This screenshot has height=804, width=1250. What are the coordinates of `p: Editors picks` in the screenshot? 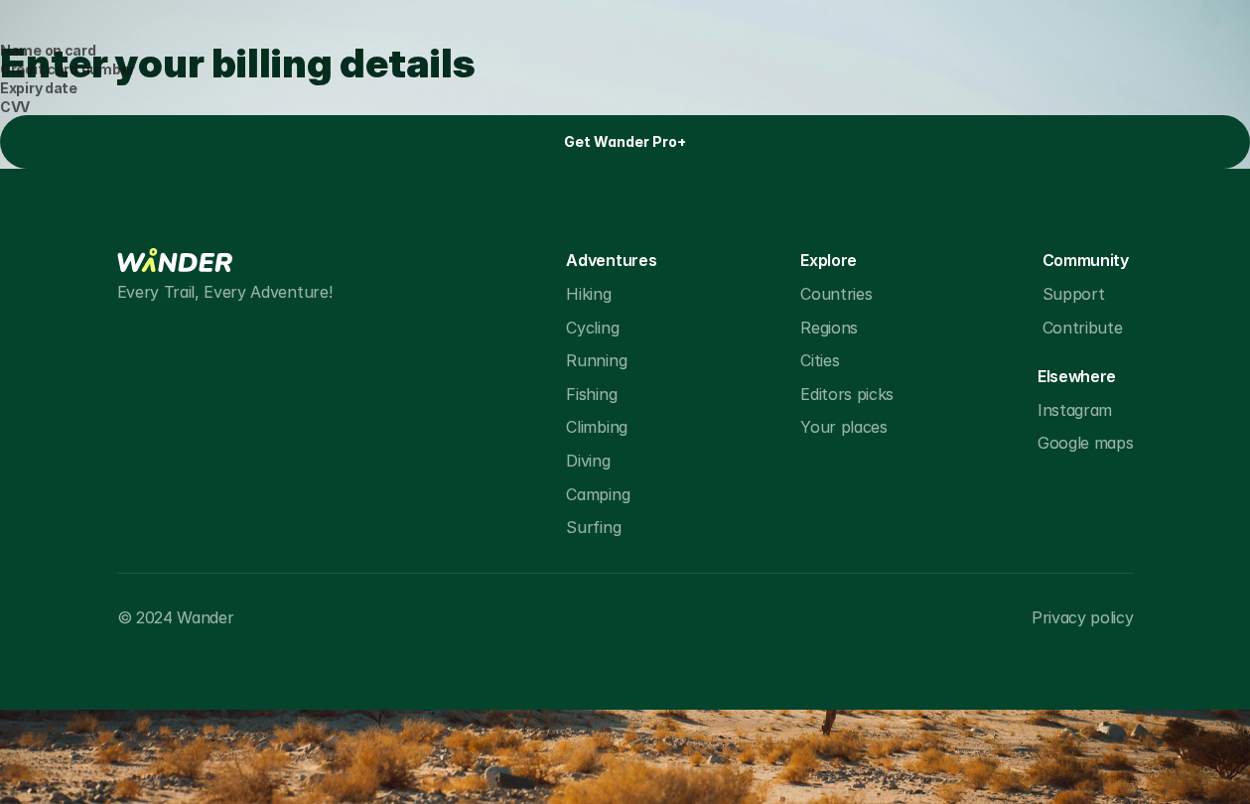 It's located at (847, 395).